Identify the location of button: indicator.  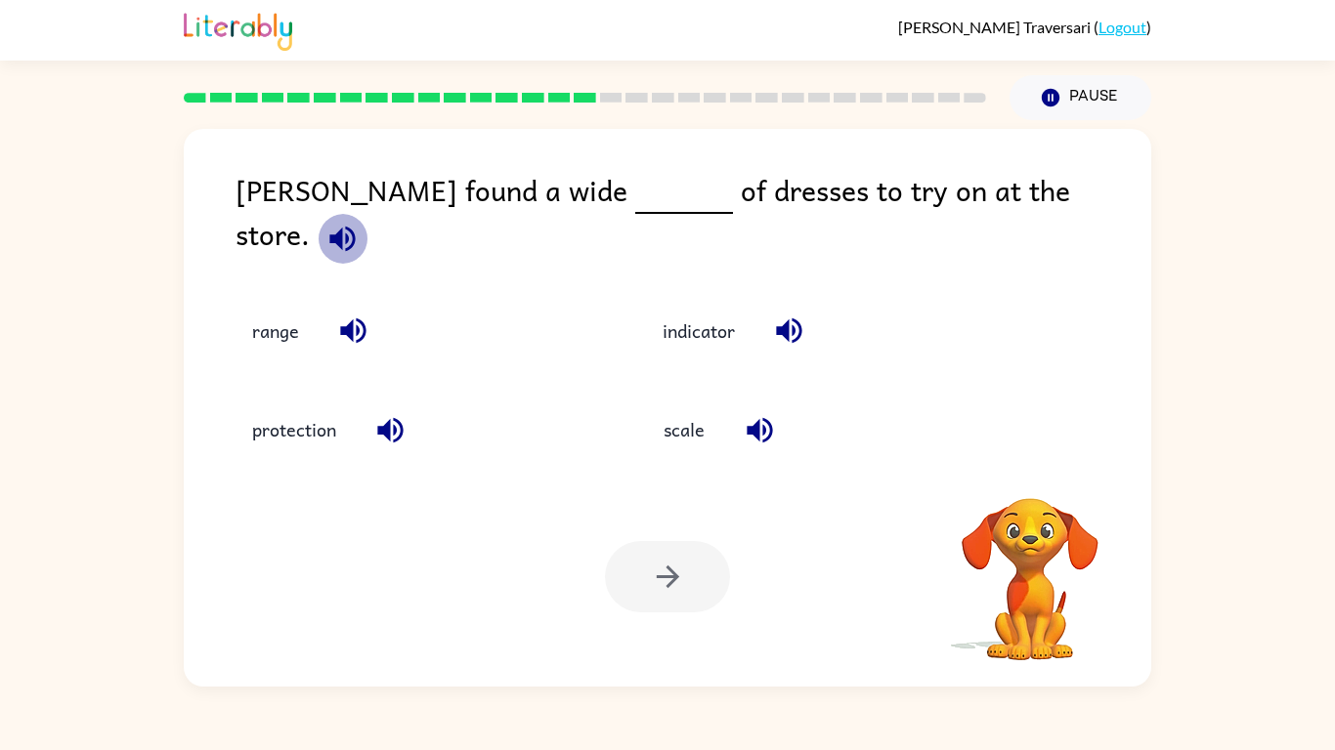
(699, 331).